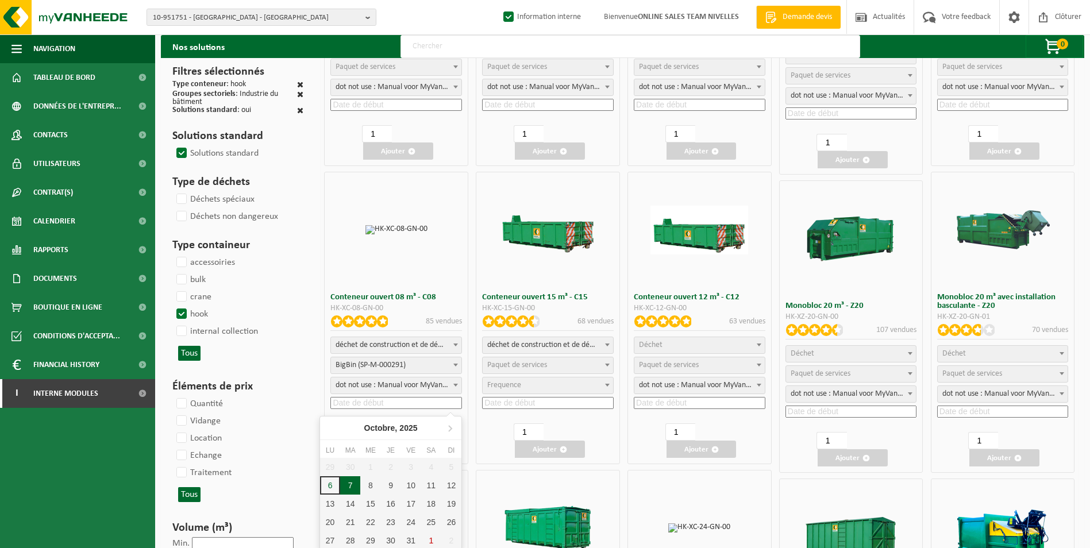 This screenshot has width=1090, height=548. Describe the element at coordinates (55, 279) in the screenshot. I see `span: Documents` at that location.